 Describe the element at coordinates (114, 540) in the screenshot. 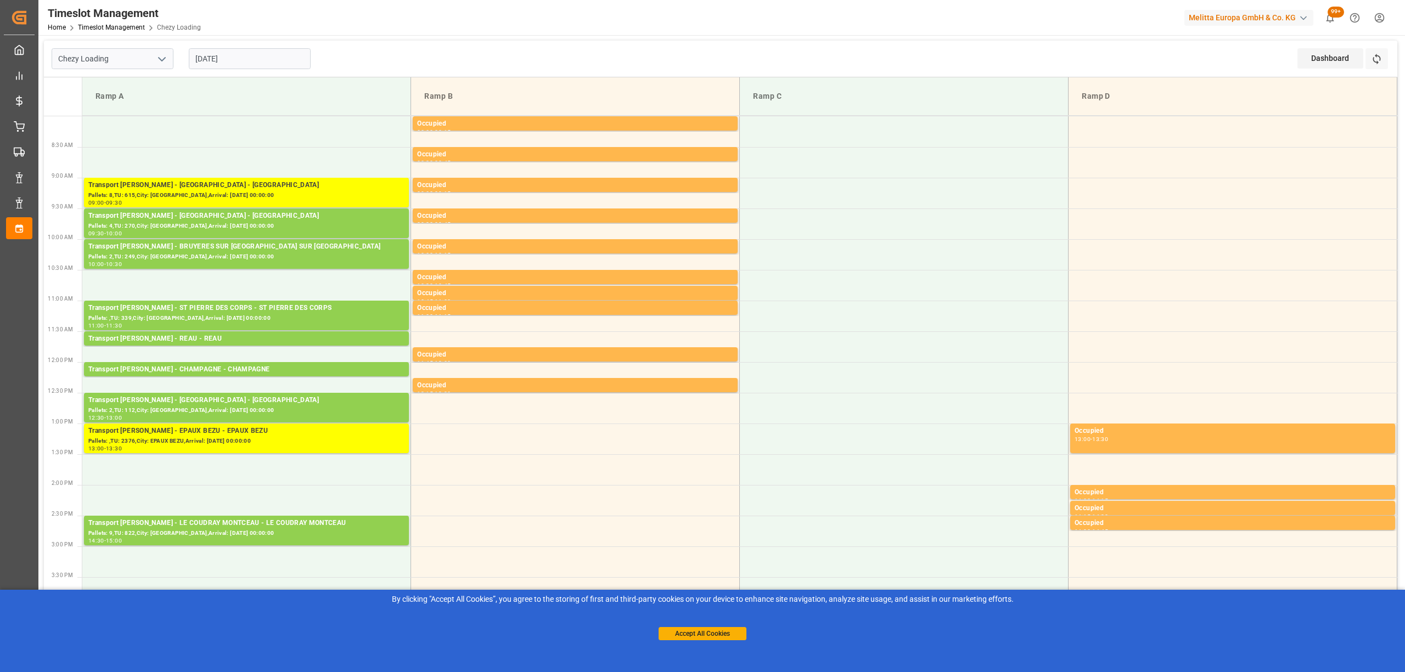

I see `div: 15:00` at that location.